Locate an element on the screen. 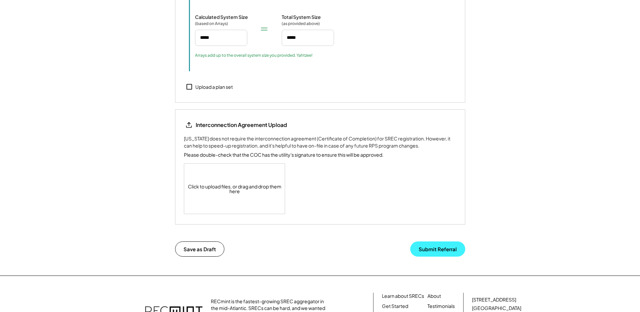  div: Arrays add up to the overall system size you provided. Yahtzee! is located at coordinates (254, 55).